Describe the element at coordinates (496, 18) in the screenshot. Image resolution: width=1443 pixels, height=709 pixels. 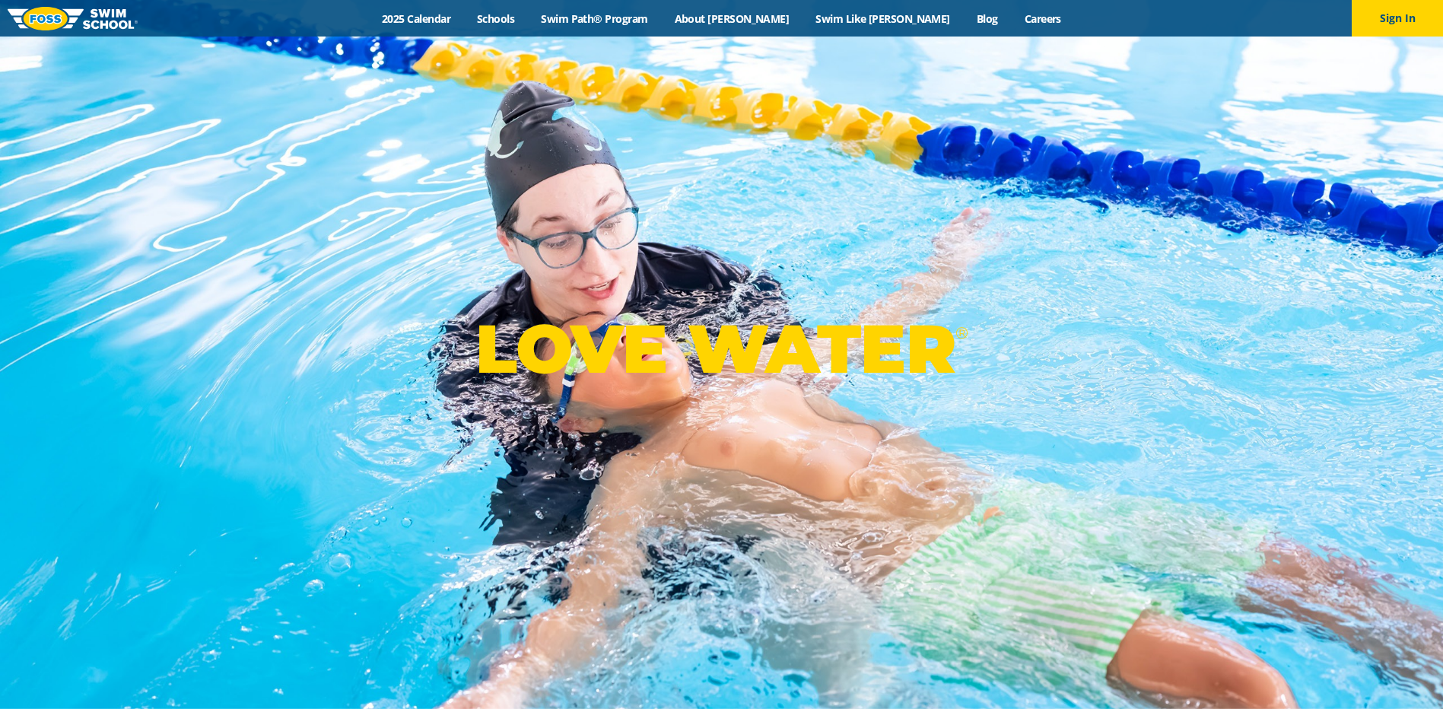
I see `a: Schools` at that location.